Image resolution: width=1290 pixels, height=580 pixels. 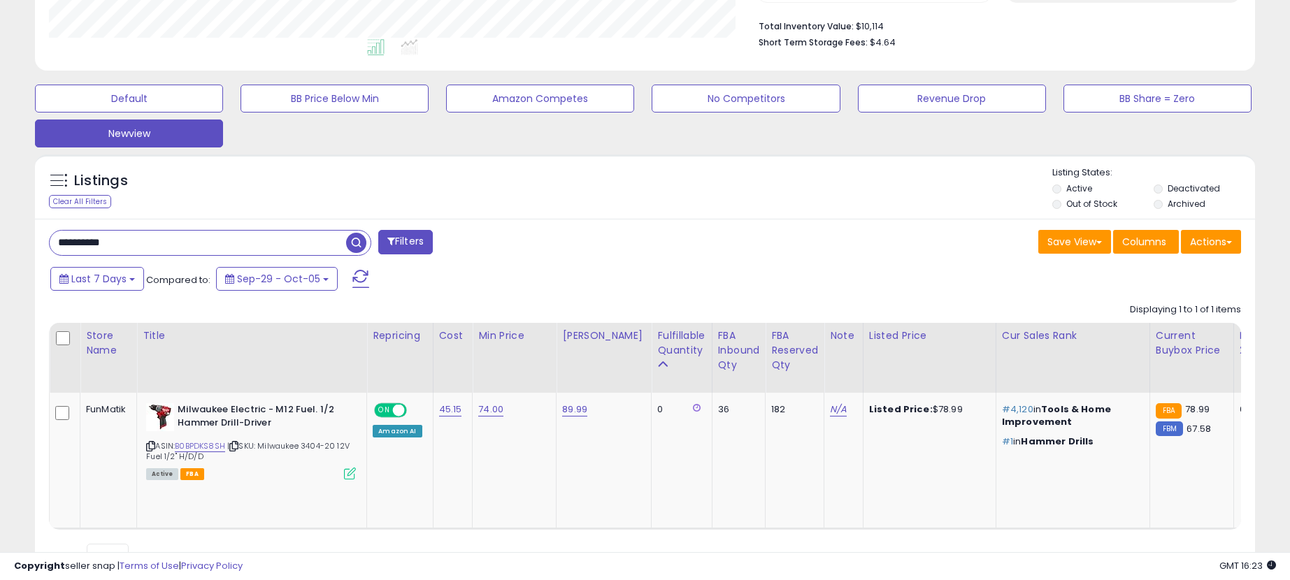 I want to click on a: N/A, so click(x=838, y=410).